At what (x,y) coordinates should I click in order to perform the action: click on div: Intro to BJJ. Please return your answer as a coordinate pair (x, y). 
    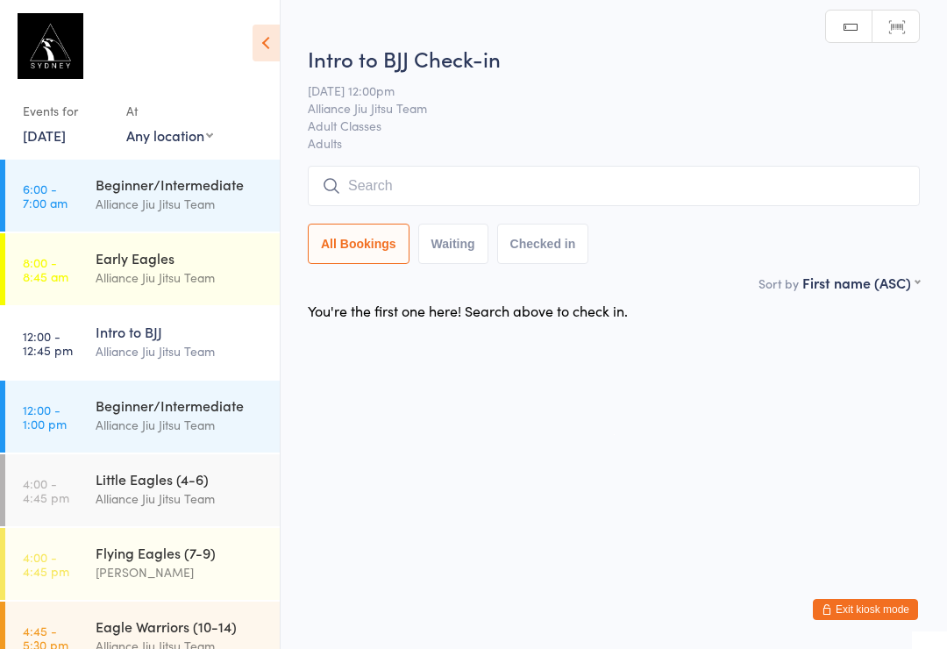
    Looking at the image, I should click on (180, 331).